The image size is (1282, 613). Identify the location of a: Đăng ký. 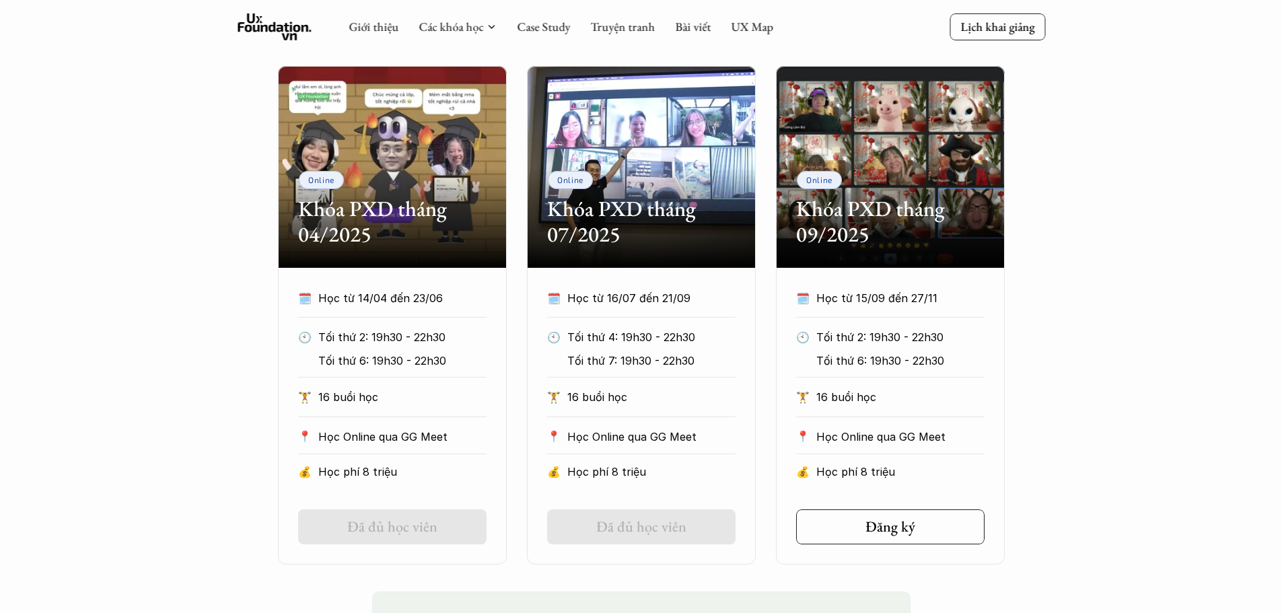
(890, 527).